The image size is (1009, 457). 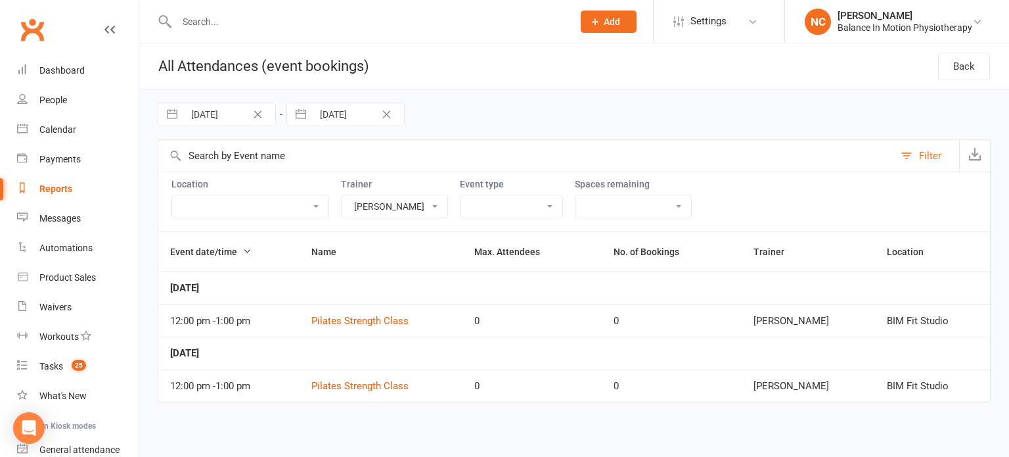 What do you see at coordinates (78, 307) in the screenshot?
I see `a: Waivers` at bounding box center [78, 307].